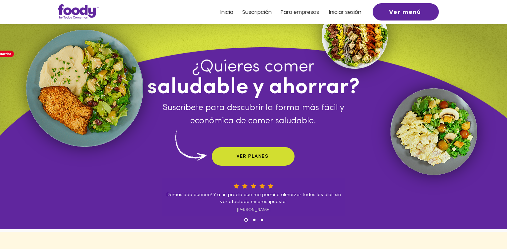  I want to click on span: Suscripción, so click(257, 12).